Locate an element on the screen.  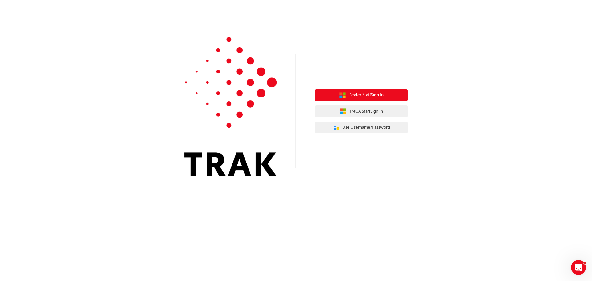
span: Use Username/Password is located at coordinates (366, 127).